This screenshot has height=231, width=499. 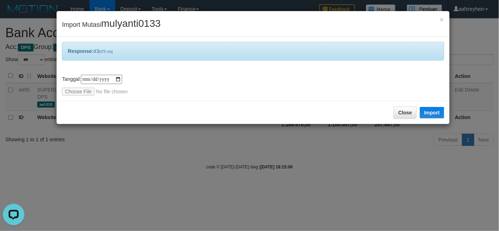 What do you see at coordinates (14, 14) in the screenshot?
I see `button: Open LiveChat chat widget` at bounding box center [14, 14].